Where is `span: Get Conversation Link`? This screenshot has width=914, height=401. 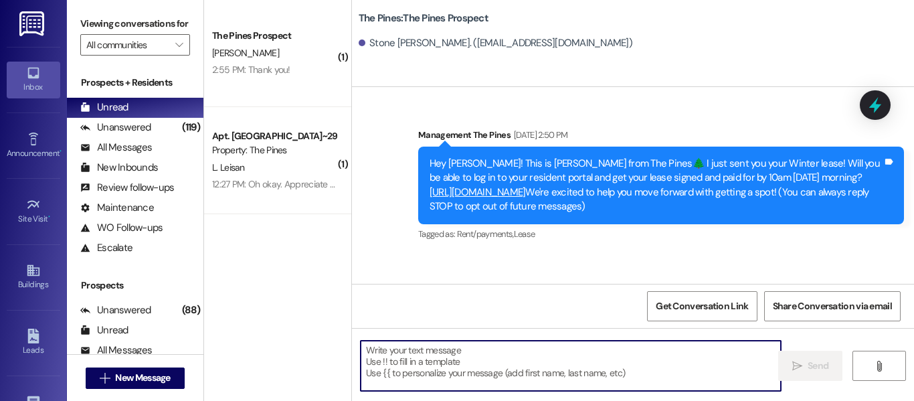 span: Get Conversation Link is located at coordinates (702, 306).